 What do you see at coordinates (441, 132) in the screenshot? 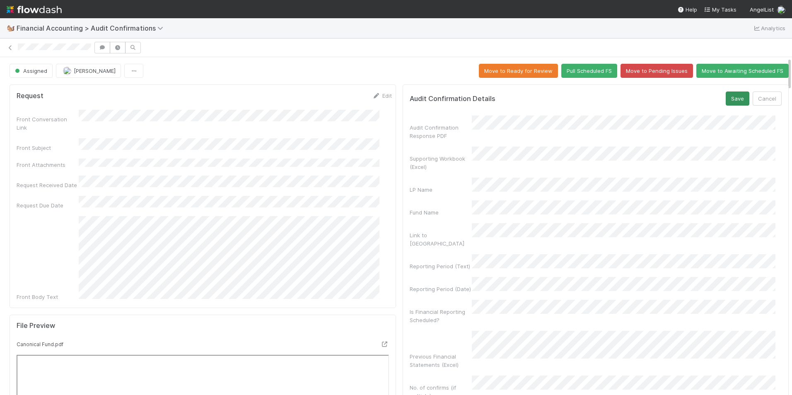
I see `div: Audit Confirmation Response PDF` at bounding box center [441, 132].